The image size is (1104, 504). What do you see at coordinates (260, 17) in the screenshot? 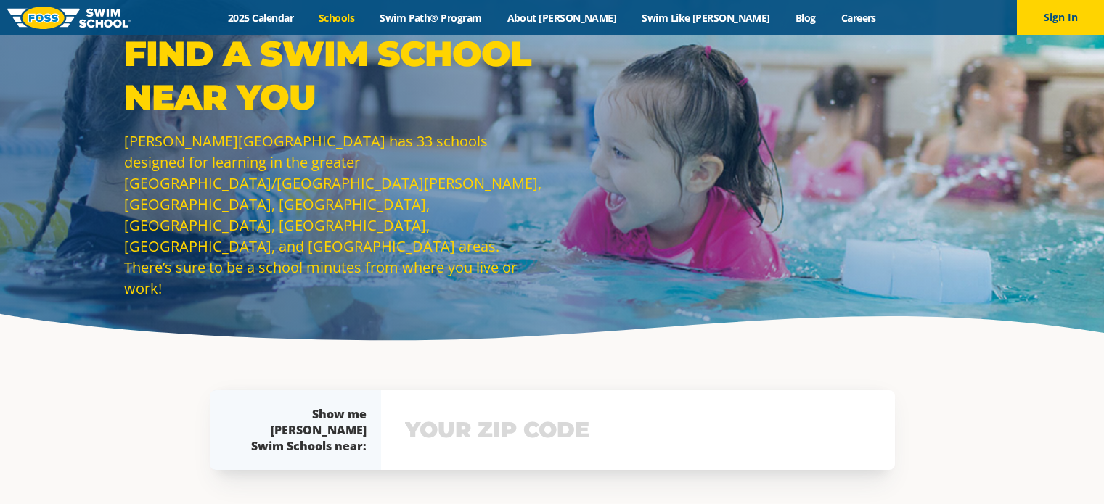
I see `a: 2025 Calendar` at bounding box center [260, 17].